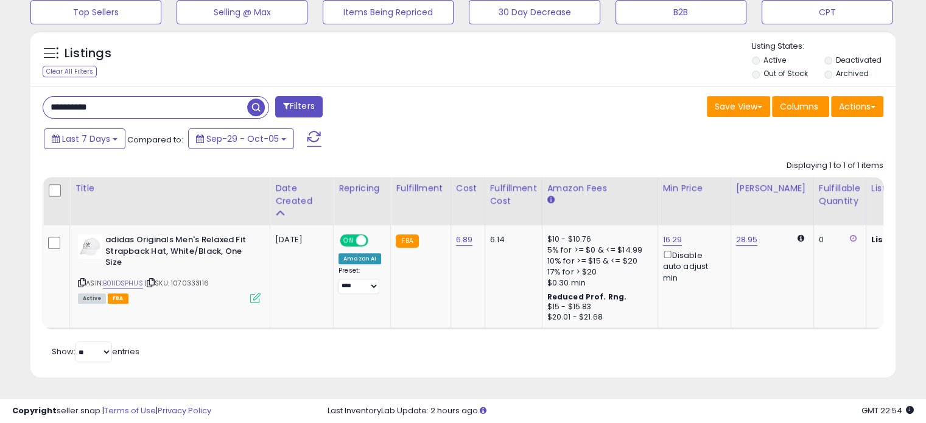  I want to click on a: 6.89, so click(465, 240).